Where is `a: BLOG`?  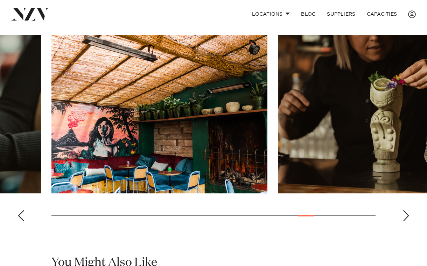
a: BLOG is located at coordinates (308, 14).